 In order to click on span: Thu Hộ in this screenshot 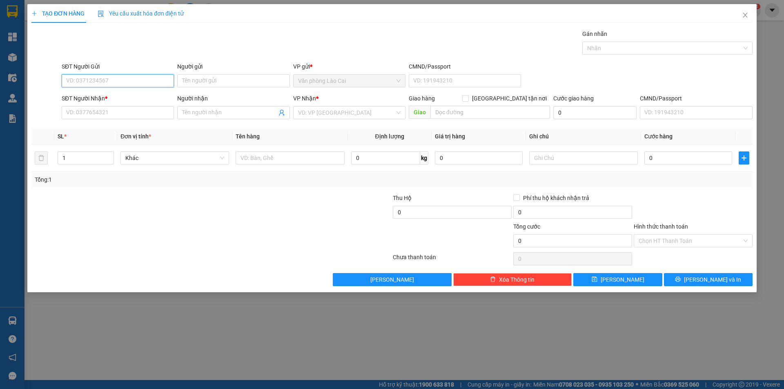, I will do `click(402, 198)`.